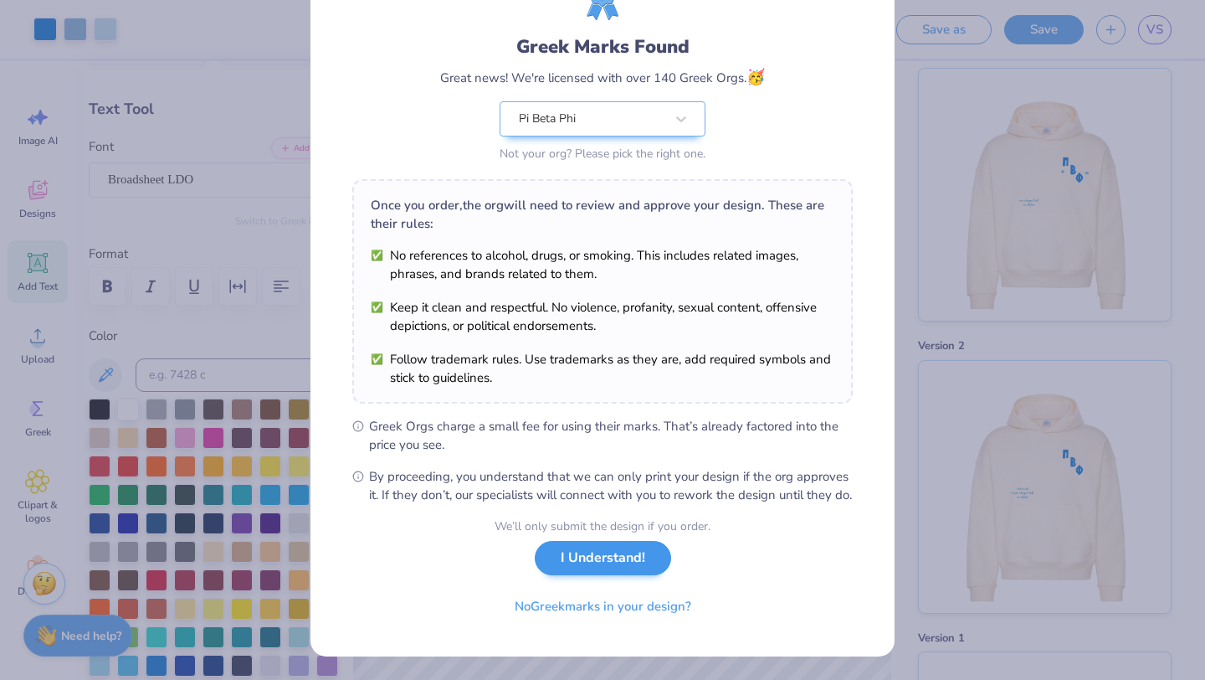 This screenshot has height=680, width=1205. Describe the element at coordinates (603, 265) in the screenshot. I see `li: No references to alcohol, drugs, or smoking. This includes related images, phrases, and brands re...` at that location.